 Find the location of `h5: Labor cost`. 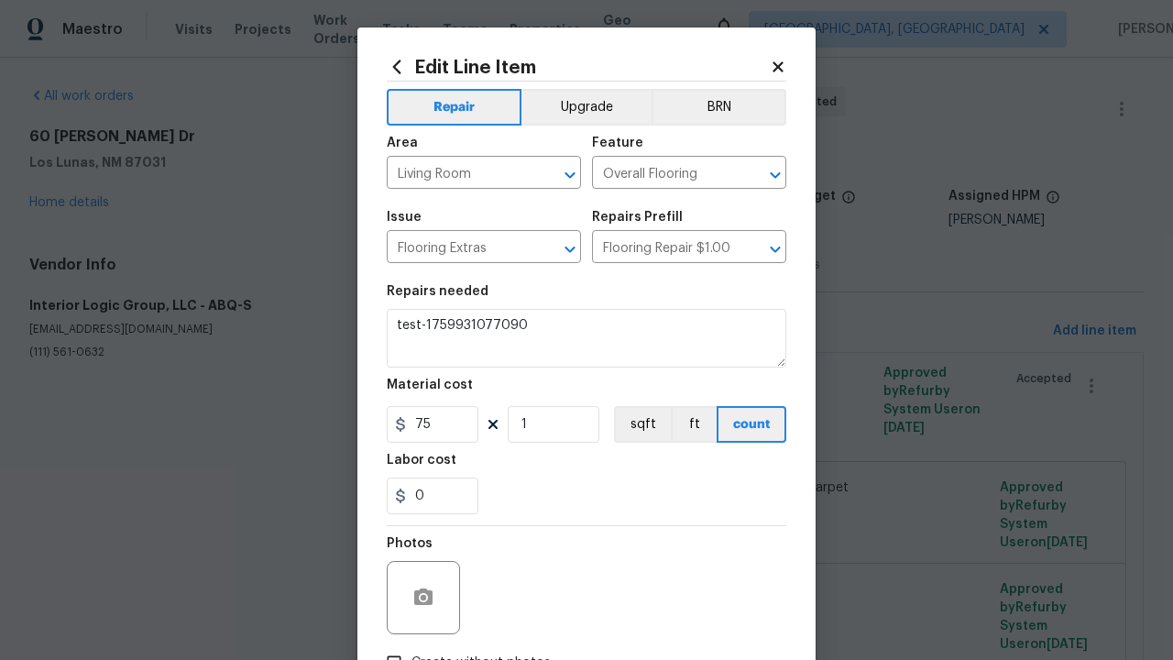

h5: Labor cost is located at coordinates (421, 460).